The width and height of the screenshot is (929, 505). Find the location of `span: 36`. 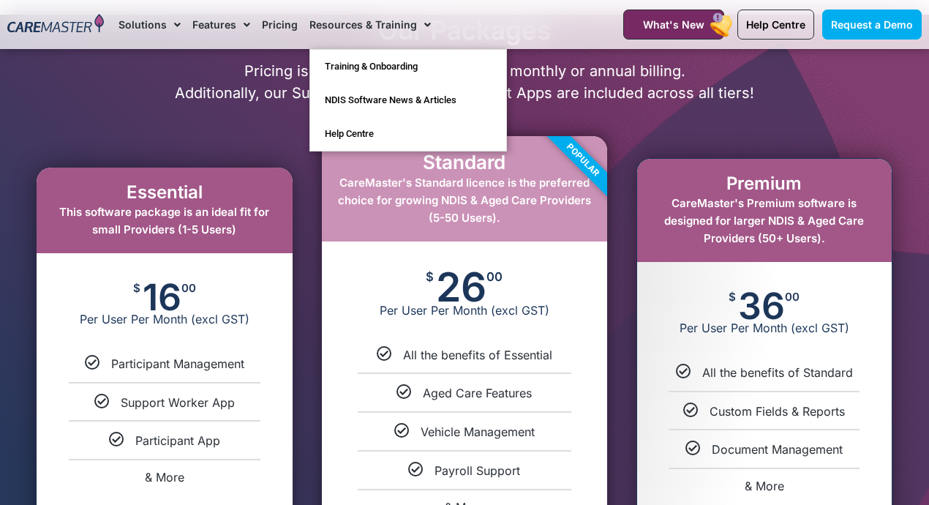

span: 36 is located at coordinates (762, 306).